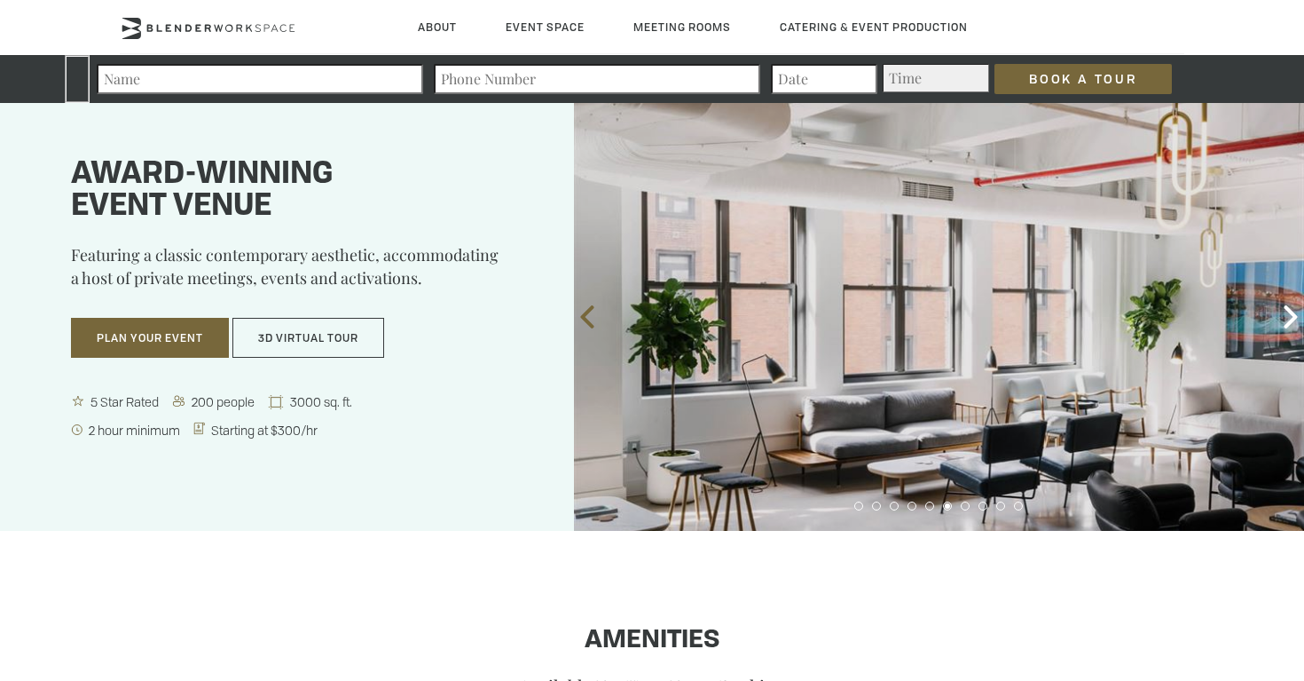  What do you see at coordinates (125, 401) in the screenshot?
I see `span: 5 Star Rated` at bounding box center [125, 401].